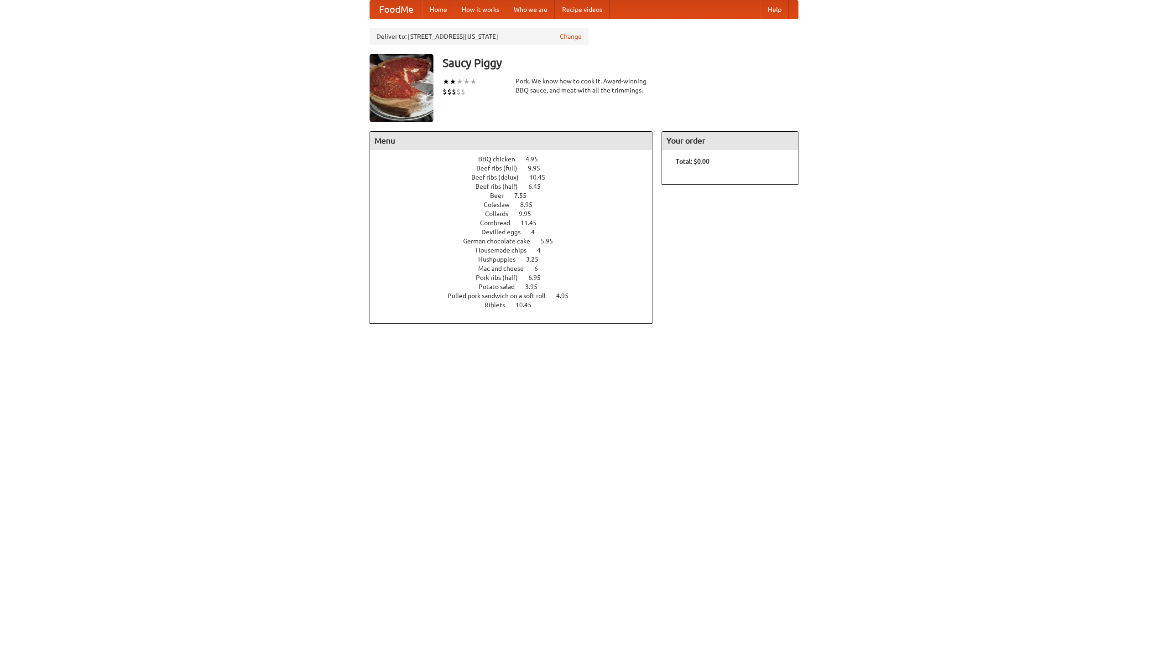 The image size is (1168, 645). Describe the element at coordinates (551, 241) in the screenshot. I see `span: 5.95` at that location.